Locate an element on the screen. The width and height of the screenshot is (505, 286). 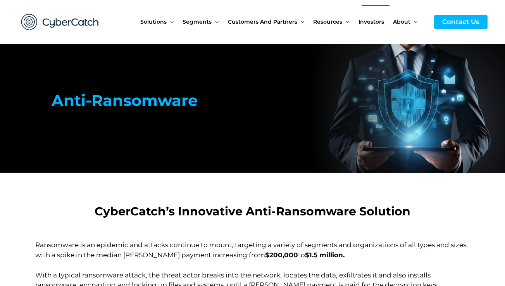
h2: Anti-Ransomware is located at coordinates (124, 100).